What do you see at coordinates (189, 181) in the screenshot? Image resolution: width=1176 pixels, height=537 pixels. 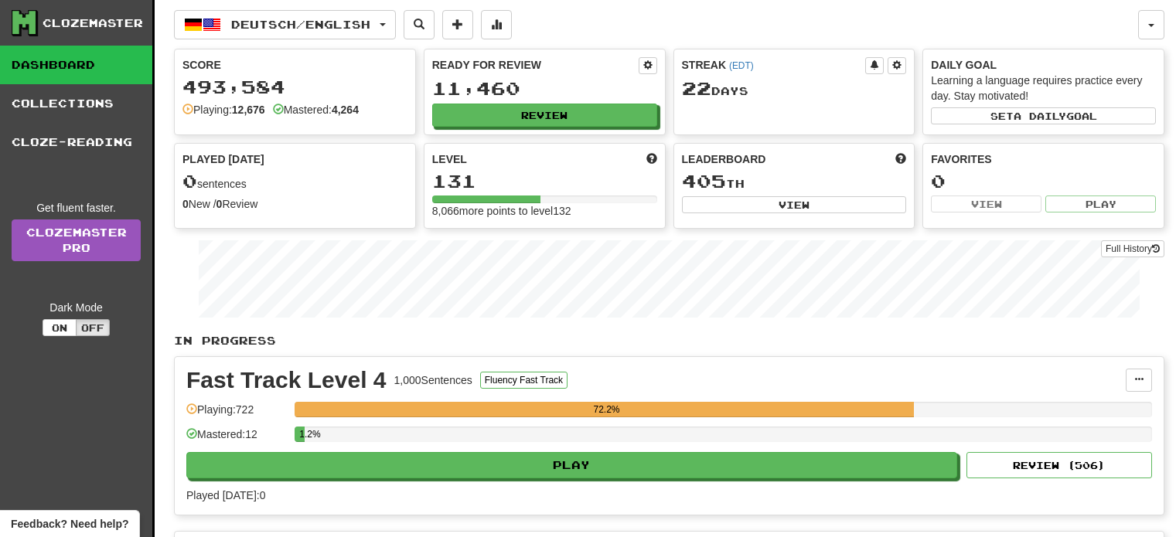 I see `span: 0` at bounding box center [189, 181].